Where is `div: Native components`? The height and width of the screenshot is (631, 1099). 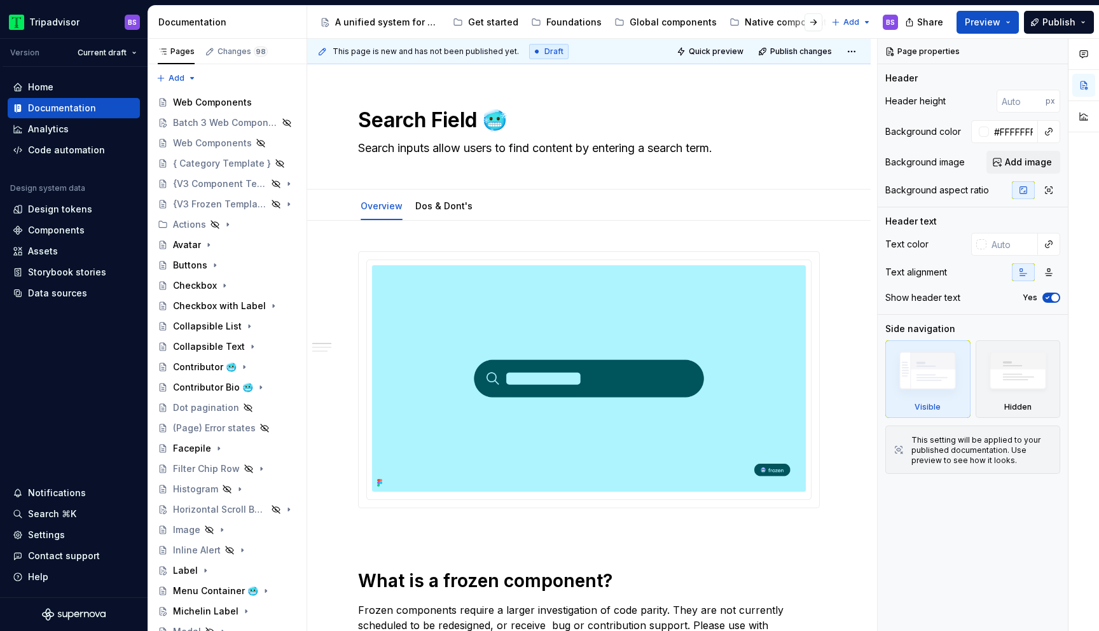
div: Native components is located at coordinates (788, 22).